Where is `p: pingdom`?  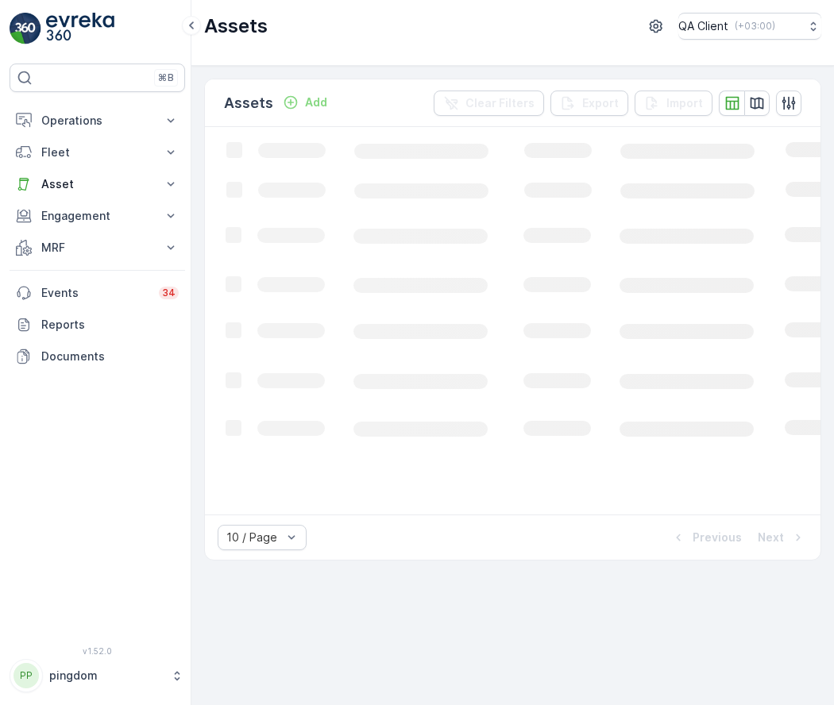
p: pingdom is located at coordinates (106, 676).